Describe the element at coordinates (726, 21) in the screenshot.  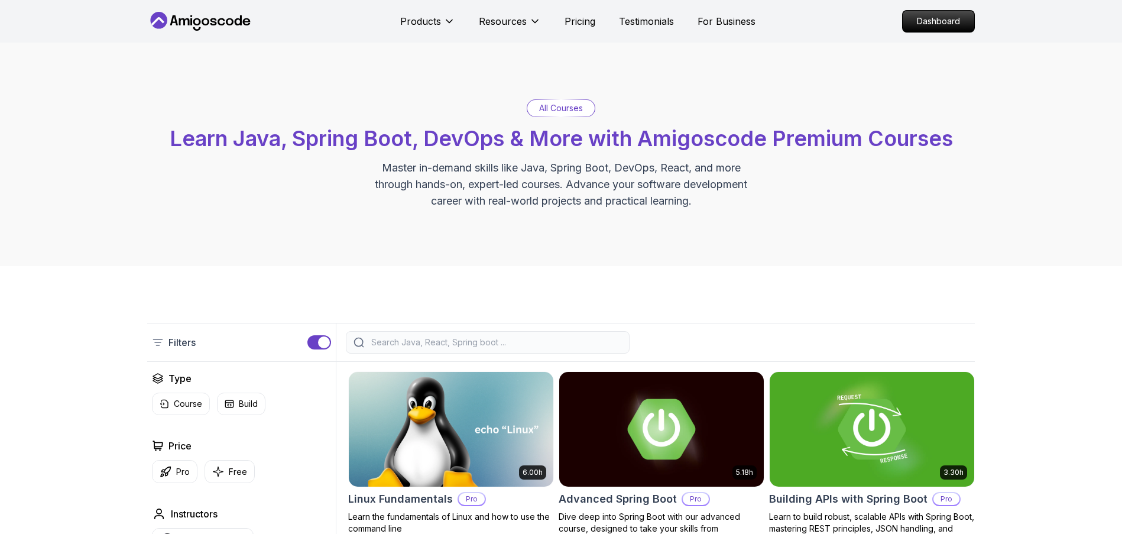
I see `a: For Business` at that location.